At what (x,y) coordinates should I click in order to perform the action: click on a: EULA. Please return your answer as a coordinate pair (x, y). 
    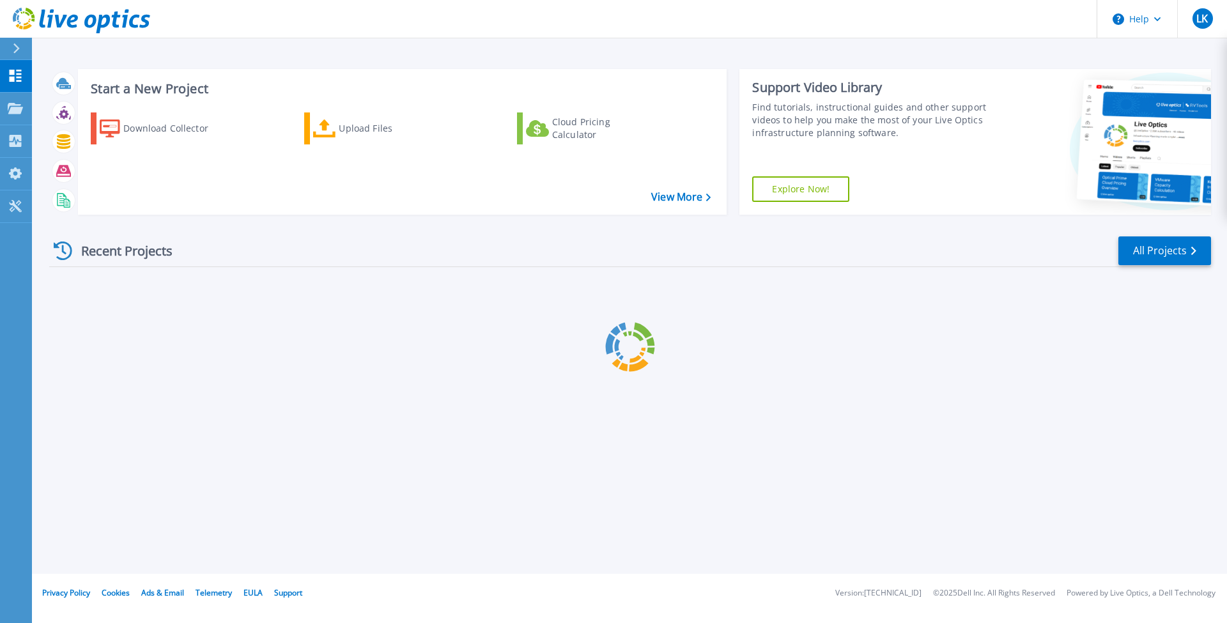
    Looking at the image, I should click on (253, 592).